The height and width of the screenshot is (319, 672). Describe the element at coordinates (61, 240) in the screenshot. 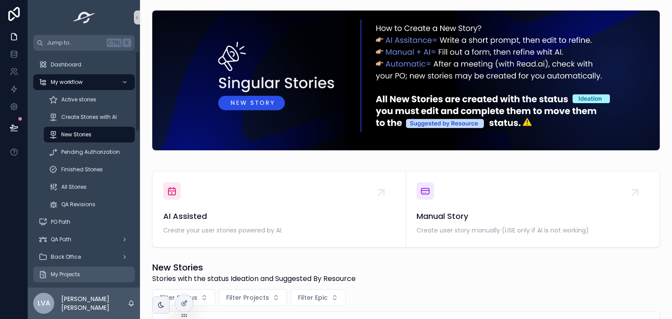

I see `span: QA Path` at that location.